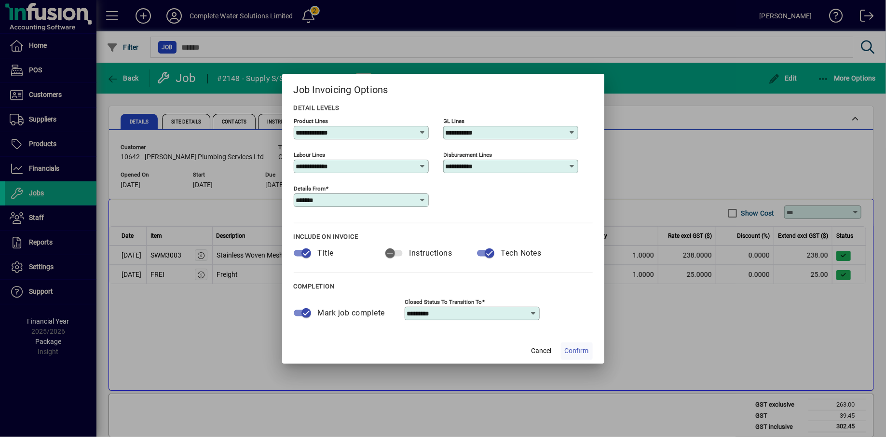 The image size is (886, 437). Describe the element at coordinates (521, 253) in the screenshot. I see `span: Tech Notes` at that location.